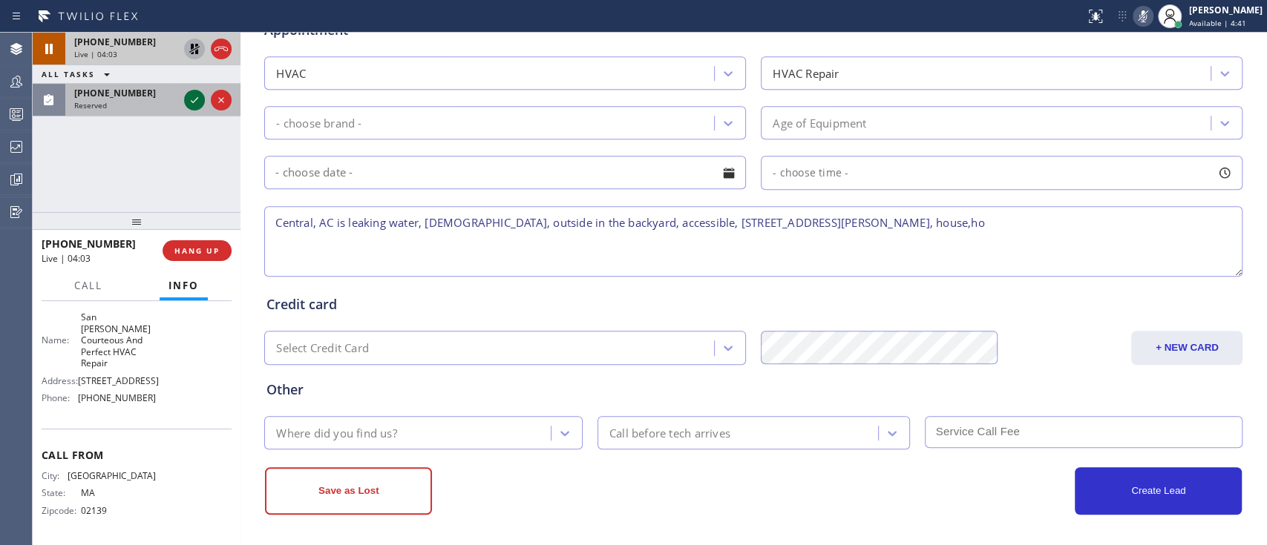 The image size is (1267, 545). What do you see at coordinates (1083, 432) in the screenshot?
I see `input: Service Call Fee` at bounding box center [1083, 432].